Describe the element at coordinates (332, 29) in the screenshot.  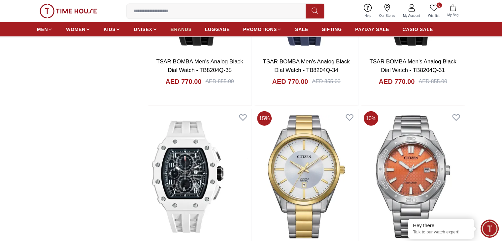
I see `span: GIFTING` at that location.